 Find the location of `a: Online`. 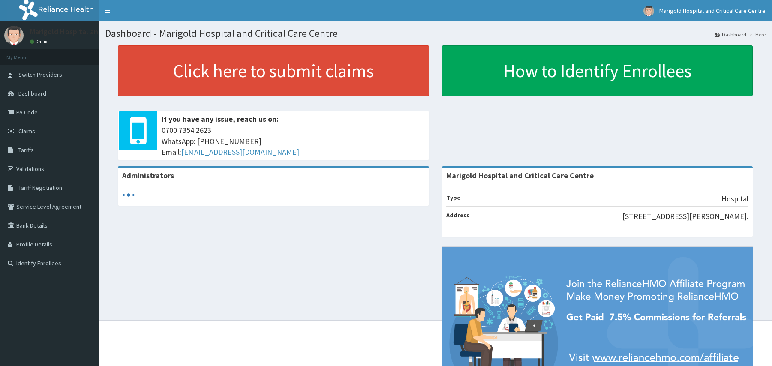

a: Online is located at coordinates (40, 42).